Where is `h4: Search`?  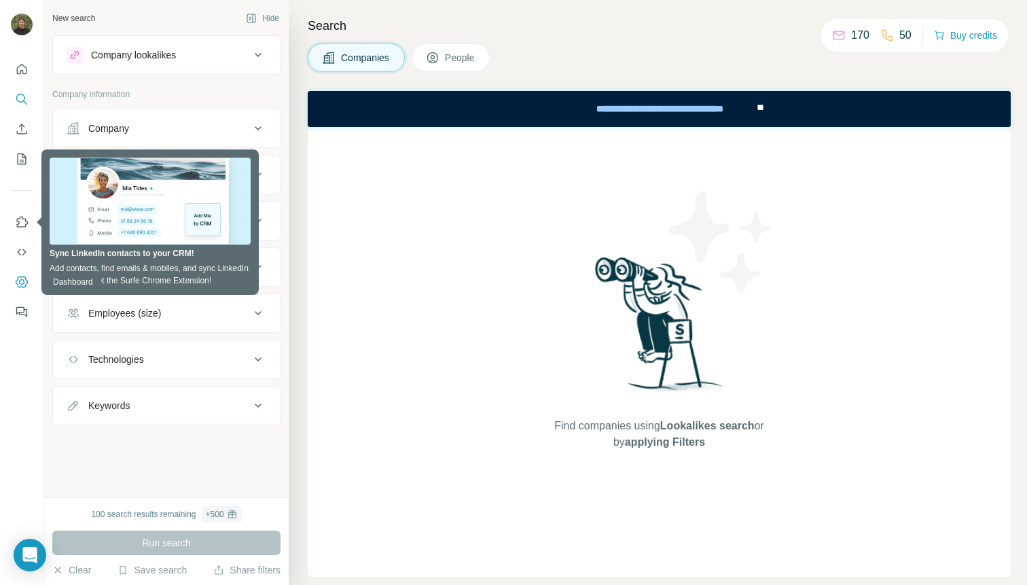 h4: Search is located at coordinates (659, 26).